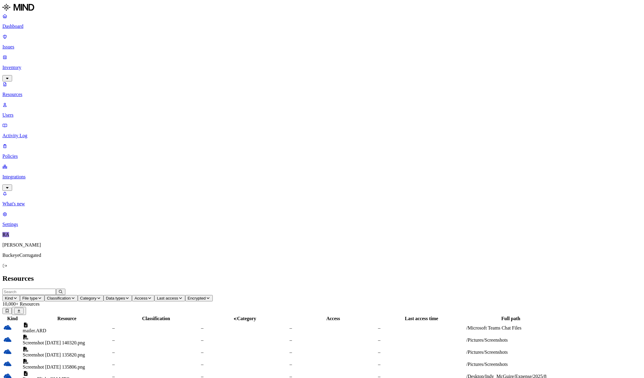 The width and height of the screenshot is (644, 378). Describe the element at coordinates (322, 177) in the screenshot. I see `a: Integrations` at that location.